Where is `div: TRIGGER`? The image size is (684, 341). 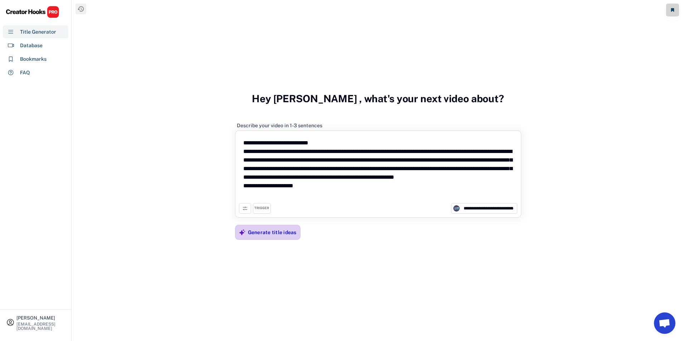
div: TRIGGER is located at coordinates (261, 208).